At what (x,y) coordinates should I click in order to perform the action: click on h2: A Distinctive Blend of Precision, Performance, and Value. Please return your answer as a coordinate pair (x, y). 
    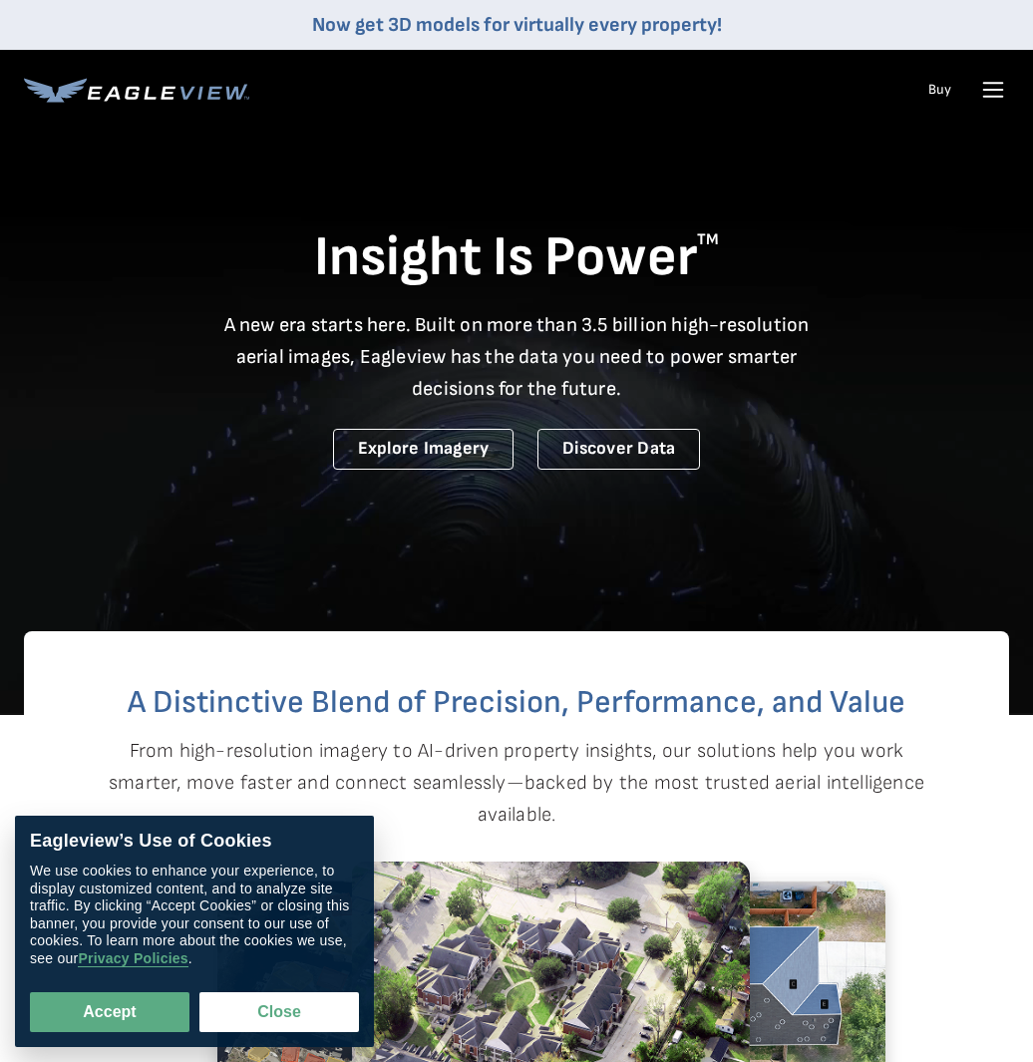
    Looking at the image, I should click on (516, 703).